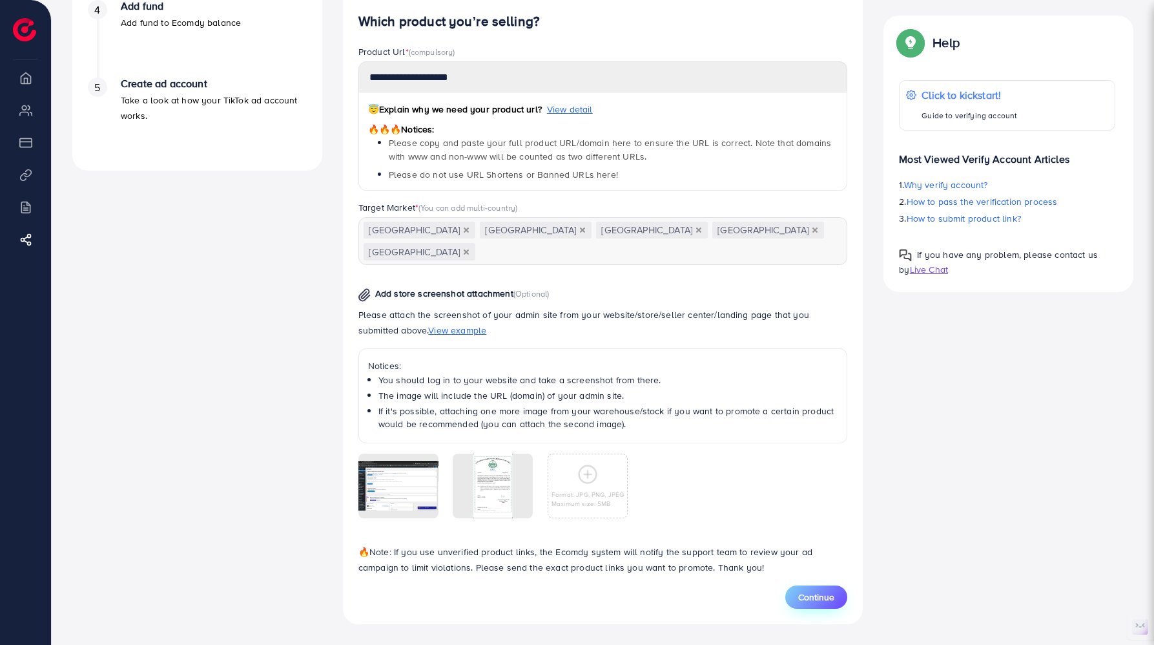 The width and height of the screenshot is (1154, 645). I want to click on button: Deselect Saudi Arabia, so click(583, 230).